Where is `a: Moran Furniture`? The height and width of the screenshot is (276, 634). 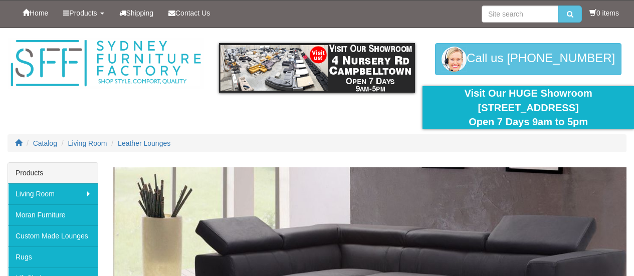 a: Moran Furniture is located at coordinates (53, 215).